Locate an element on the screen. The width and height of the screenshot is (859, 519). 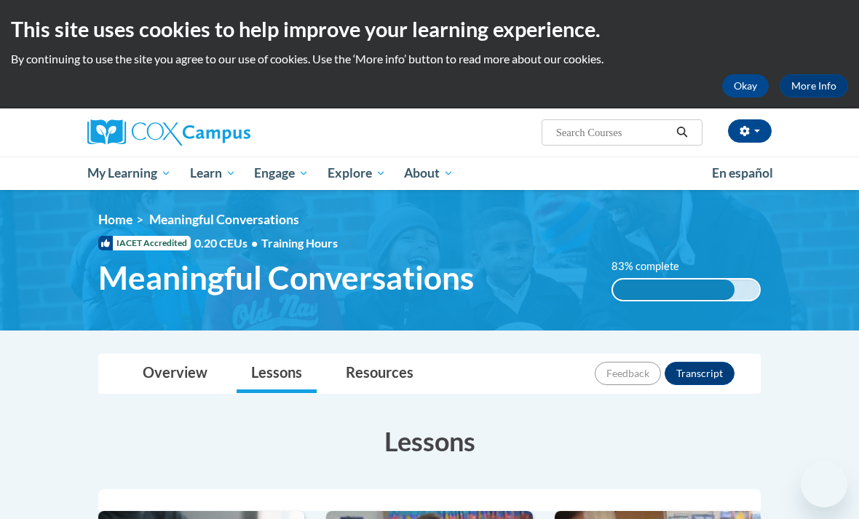
button: Okay is located at coordinates (745, 86).